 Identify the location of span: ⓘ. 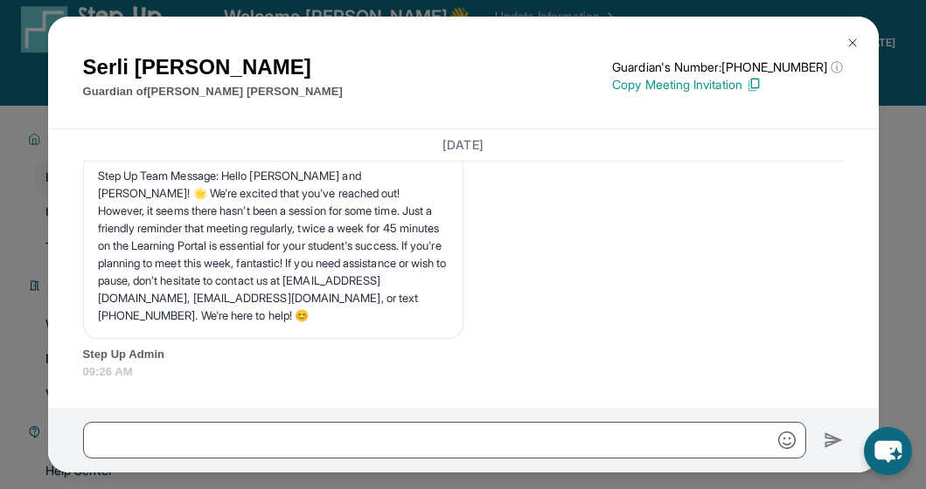
(836, 67).